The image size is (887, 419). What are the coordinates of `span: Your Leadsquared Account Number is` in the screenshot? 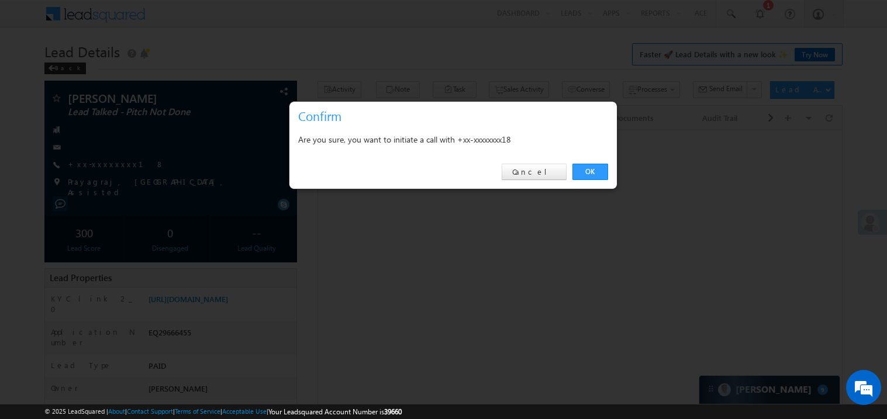 It's located at (335, 411).